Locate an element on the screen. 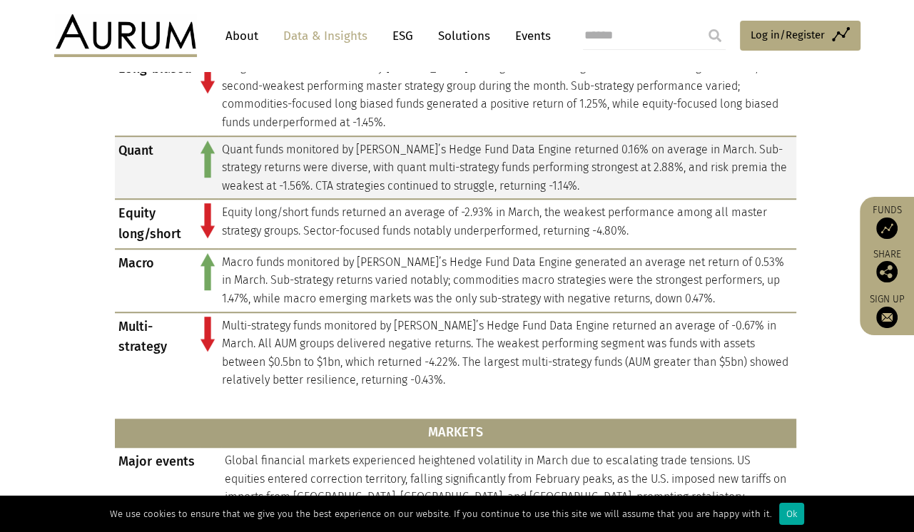 The height and width of the screenshot is (532, 914). a: Funds is located at coordinates (887, 221).